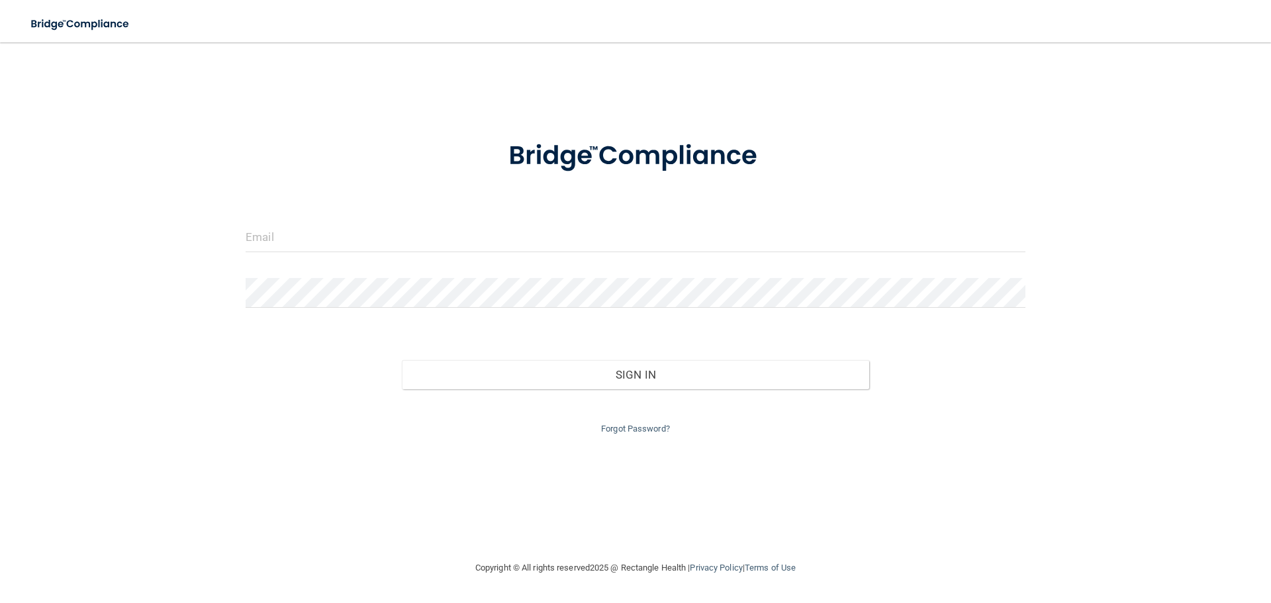 Image resolution: width=1271 pixels, height=603 pixels. Describe the element at coordinates (635, 428) in the screenshot. I see `a: Forgot Password?` at that location.